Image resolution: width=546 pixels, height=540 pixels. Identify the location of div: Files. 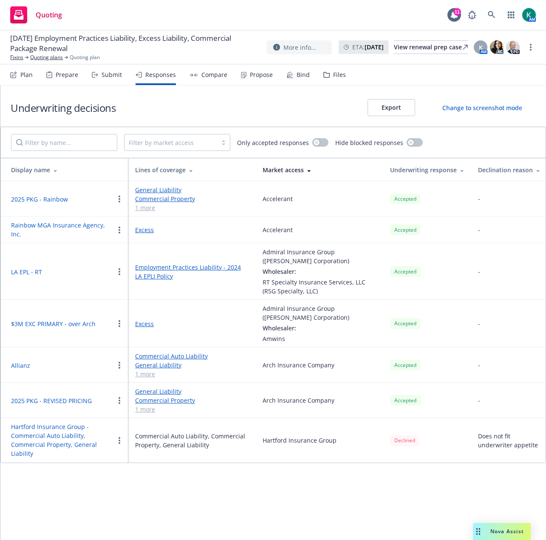
(340, 75).